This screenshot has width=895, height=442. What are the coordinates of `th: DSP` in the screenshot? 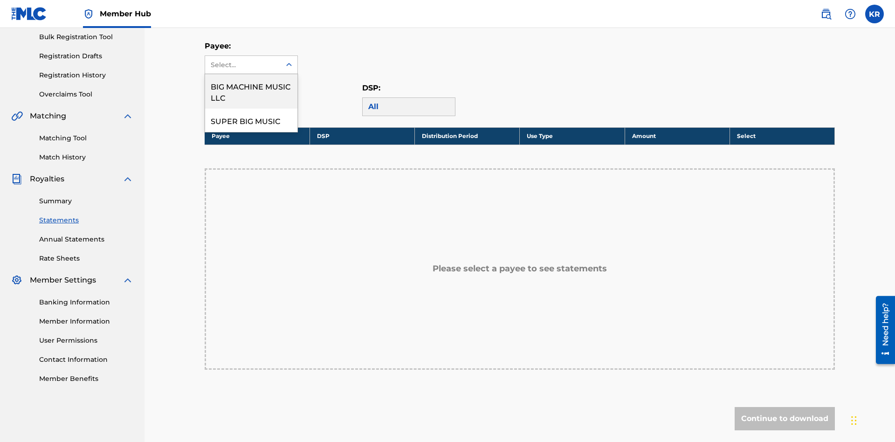 It's located at (362, 136).